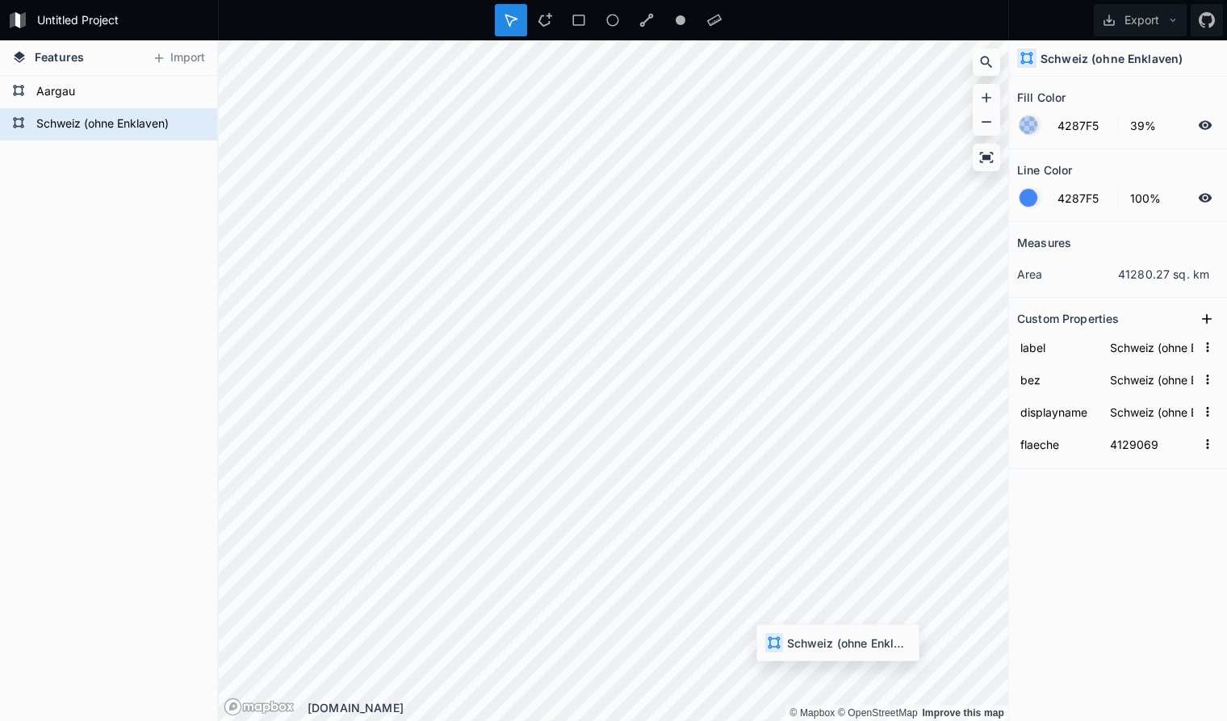 This screenshot has height=721, width=1227. What do you see at coordinates (59, 56) in the screenshot?
I see `span: Features` at bounding box center [59, 56].